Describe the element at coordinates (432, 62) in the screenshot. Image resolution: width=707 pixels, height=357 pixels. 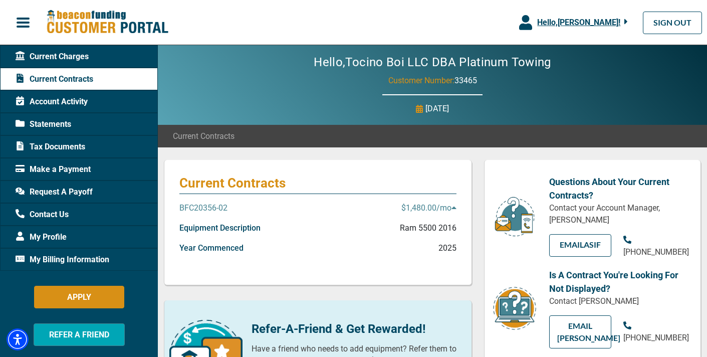
I see `h2: Hello, Tocino Boi LLC DBA Platinum Towing` at that location.